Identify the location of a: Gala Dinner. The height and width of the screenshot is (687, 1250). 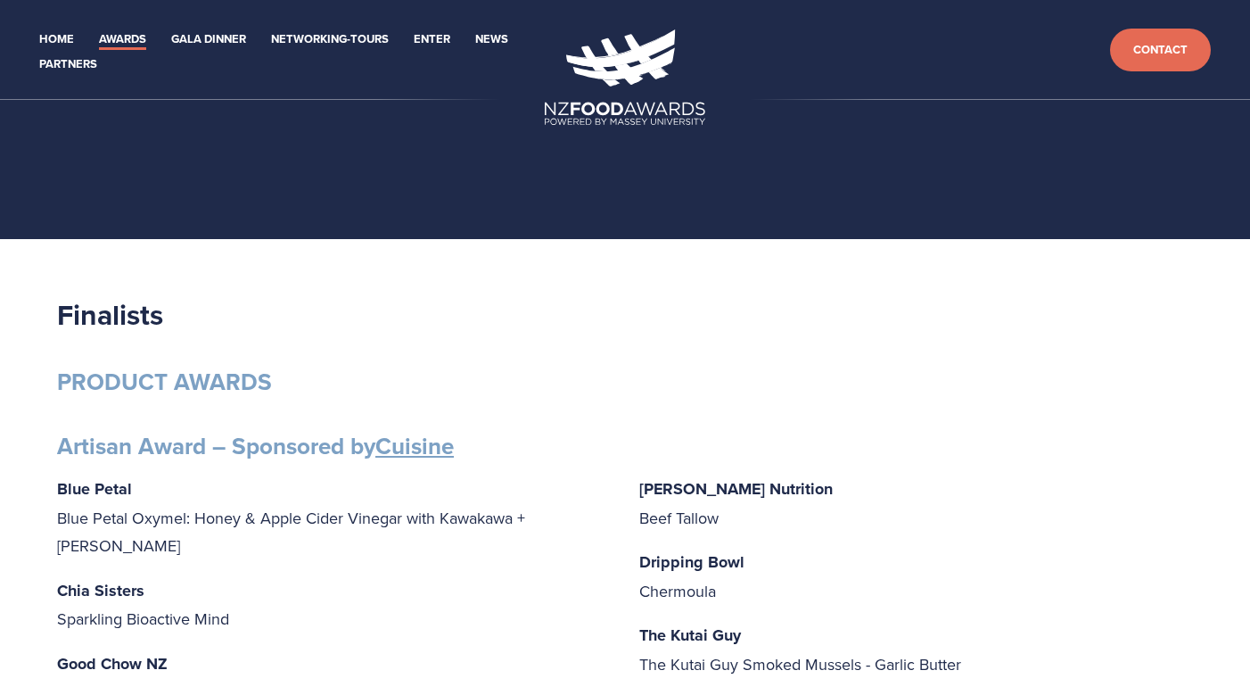
(209, 39).